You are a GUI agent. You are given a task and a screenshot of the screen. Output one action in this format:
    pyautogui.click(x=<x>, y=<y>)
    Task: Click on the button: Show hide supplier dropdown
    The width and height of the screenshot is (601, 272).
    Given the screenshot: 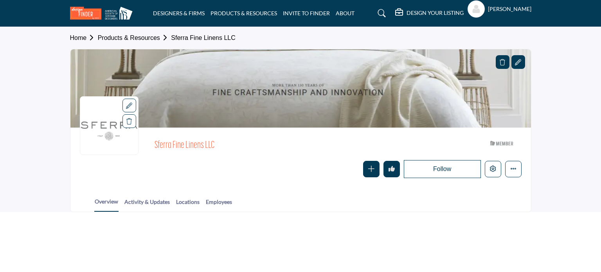 What is the action you would take?
    pyautogui.click(x=476, y=9)
    